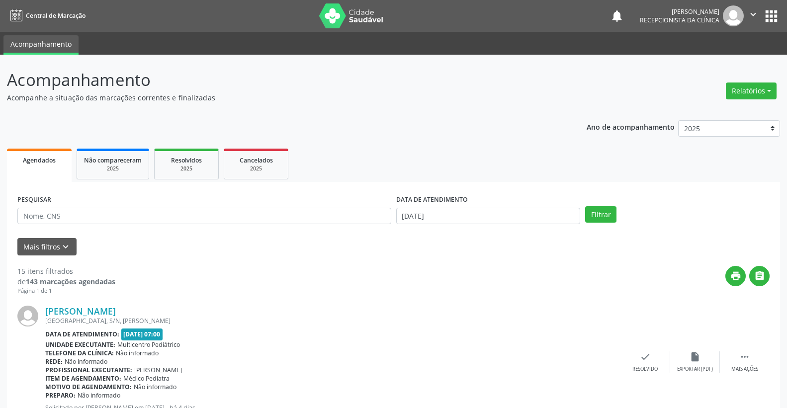 The height and width of the screenshot is (408, 787). I want to click on a: Acompanhamento, so click(41, 45).